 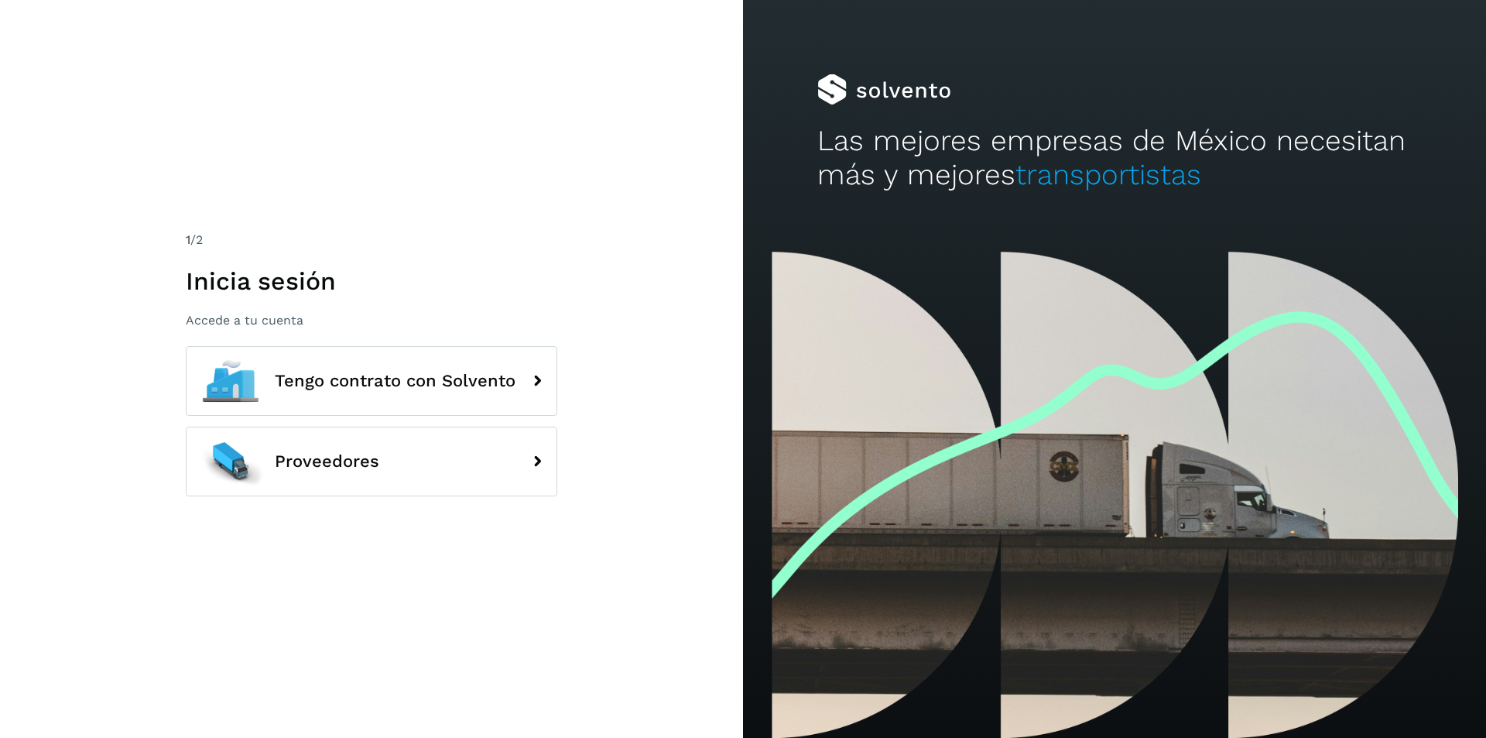 I want to click on button: Tengo contrato con Solvento, so click(x=372, y=381).